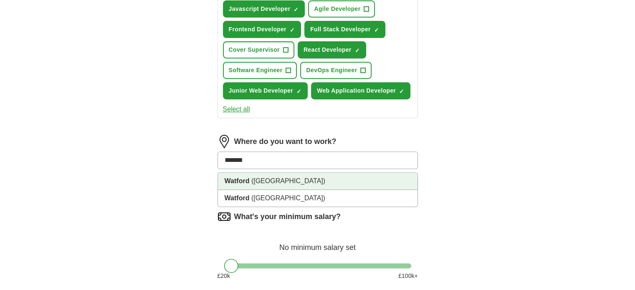  I want to click on span: Frontend Developer, so click(258, 29).